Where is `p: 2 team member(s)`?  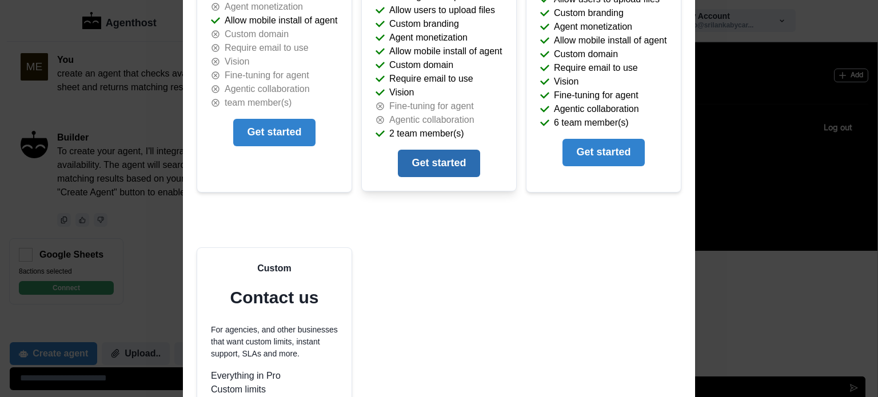
p: 2 team member(s) is located at coordinates (427, 134).